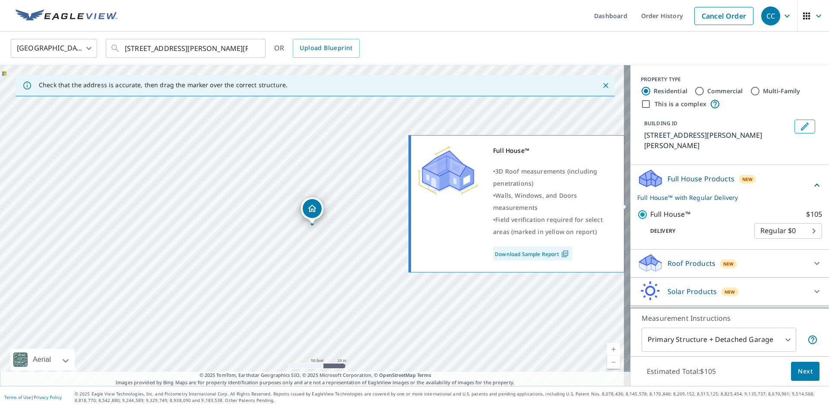 The width and height of the screenshot is (829, 408). Describe the element at coordinates (814, 214) in the screenshot. I see `p: $105` at that location.